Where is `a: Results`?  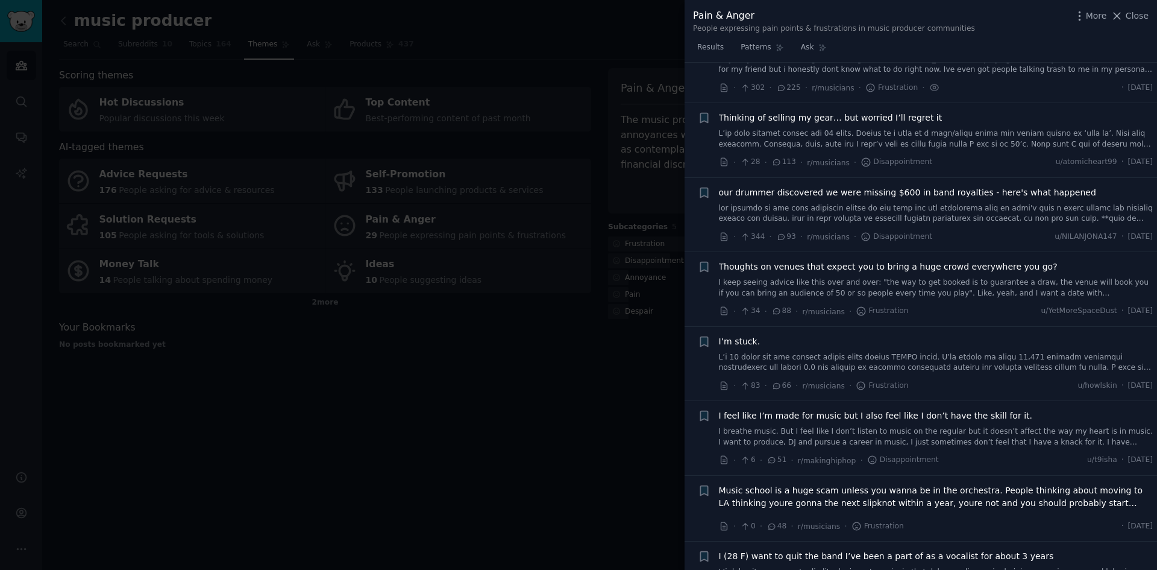 a: Results is located at coordinates (711, 50).